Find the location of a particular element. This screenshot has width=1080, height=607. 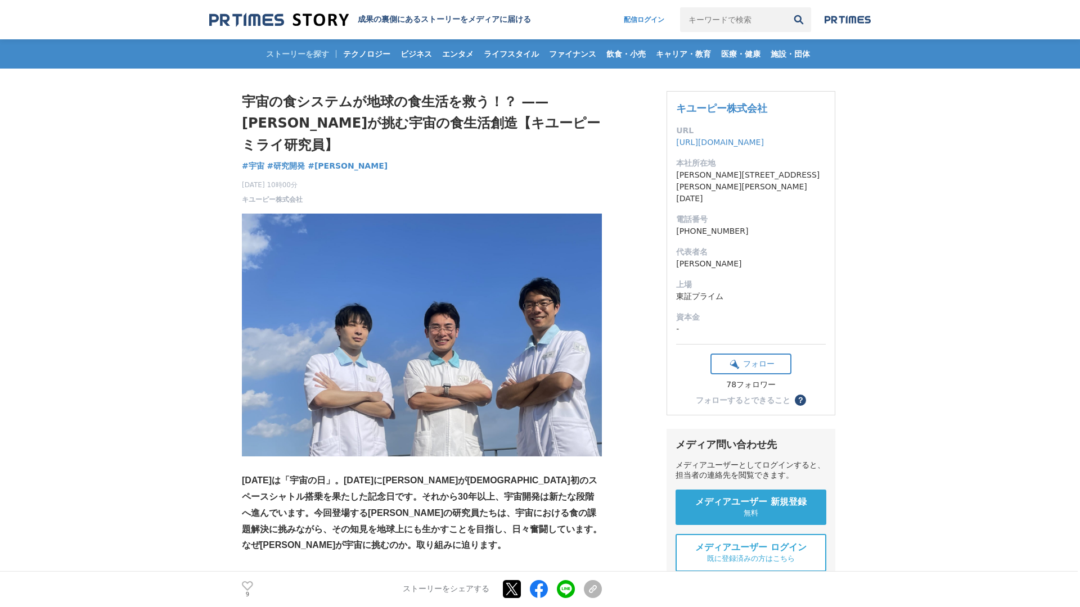

span: ライフスタイル is located at coordinates (511, 54).